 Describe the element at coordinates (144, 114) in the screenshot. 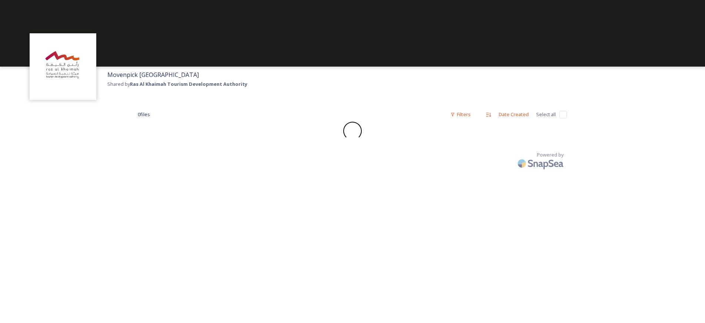

I see `span: 0 file s` at that location.